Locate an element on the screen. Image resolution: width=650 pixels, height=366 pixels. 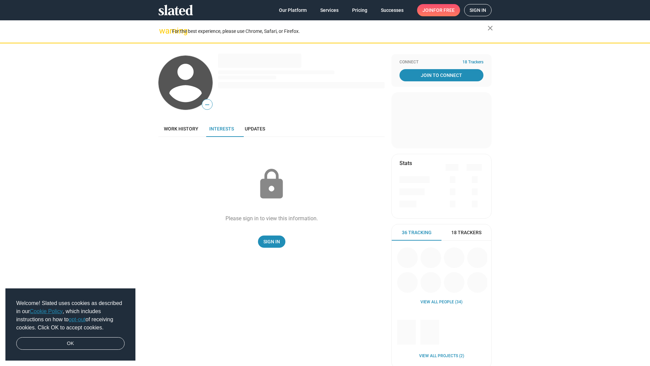
a: opt-out is located at coordinates (77, 319).